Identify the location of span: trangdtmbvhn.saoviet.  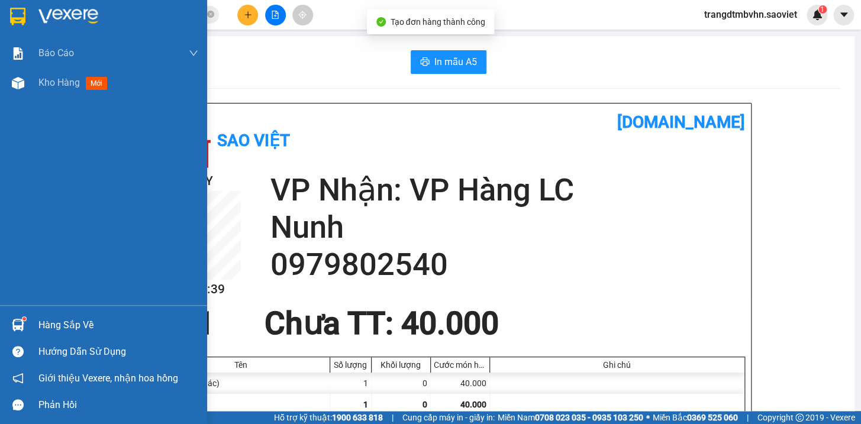
(750, 14).